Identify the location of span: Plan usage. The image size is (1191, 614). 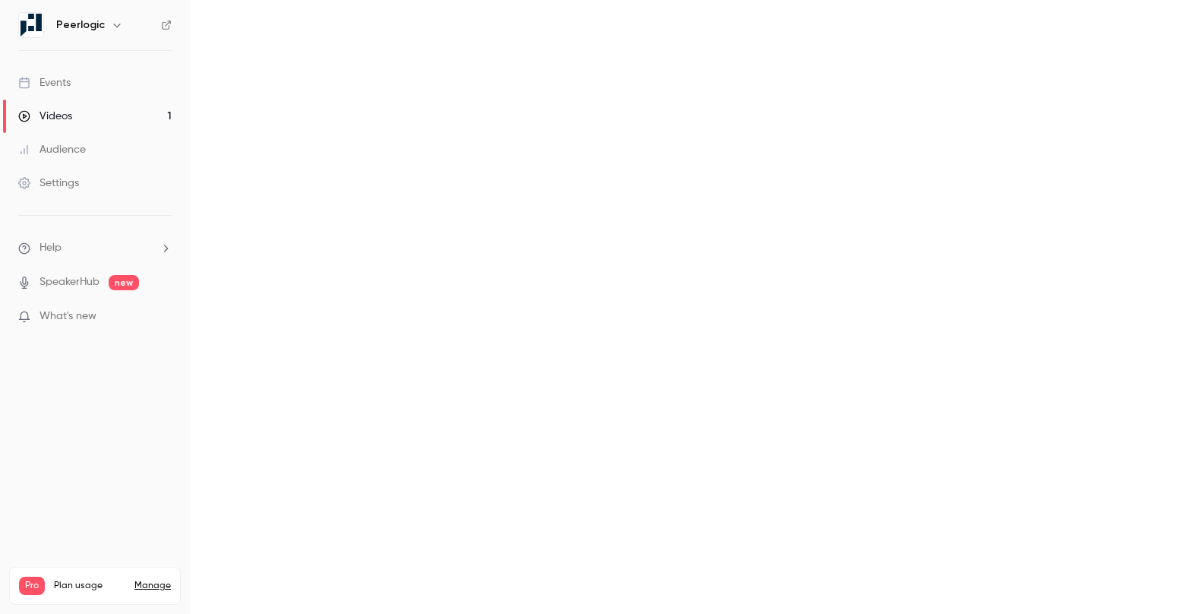
(90, 586).